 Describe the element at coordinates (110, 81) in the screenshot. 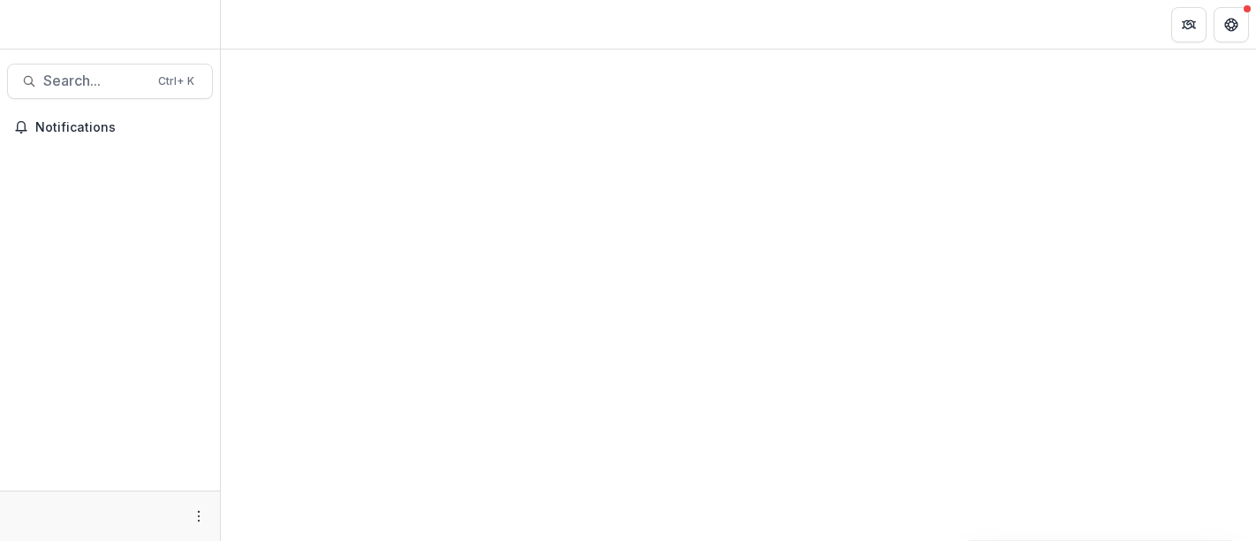

I see `button: Search...` at that location.